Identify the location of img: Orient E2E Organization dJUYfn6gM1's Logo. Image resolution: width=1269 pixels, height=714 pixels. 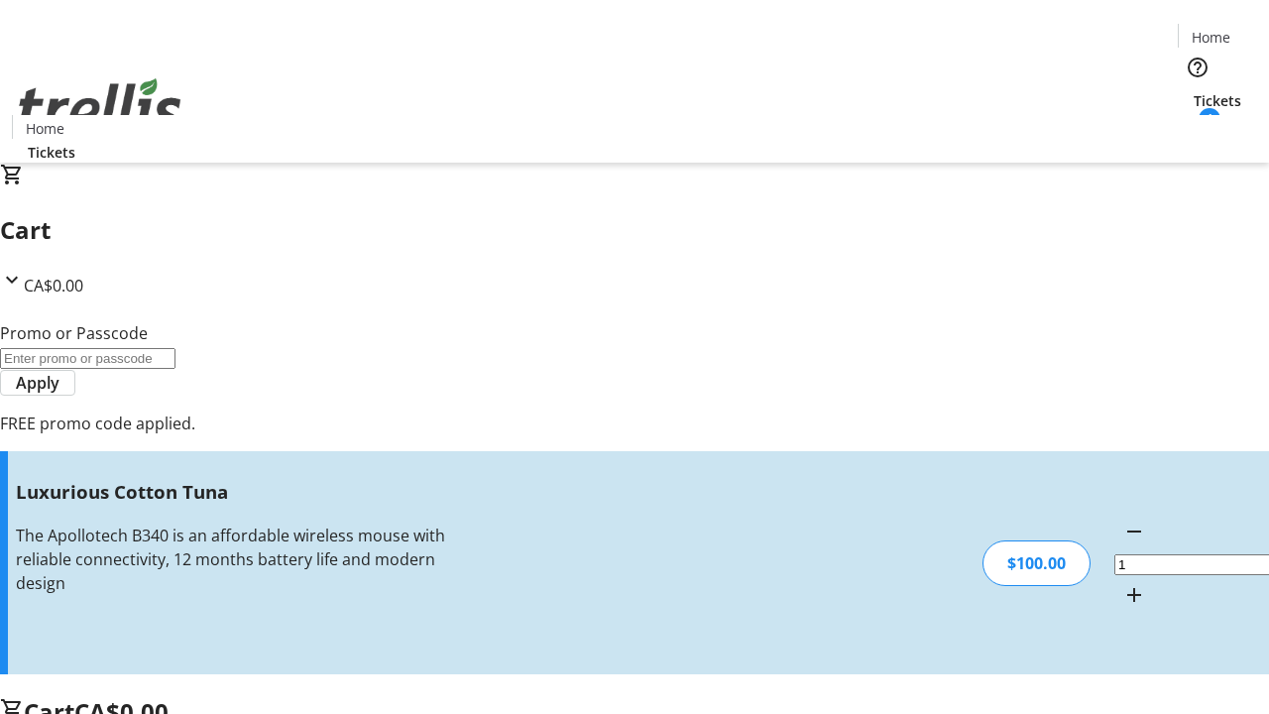
(100, 106).